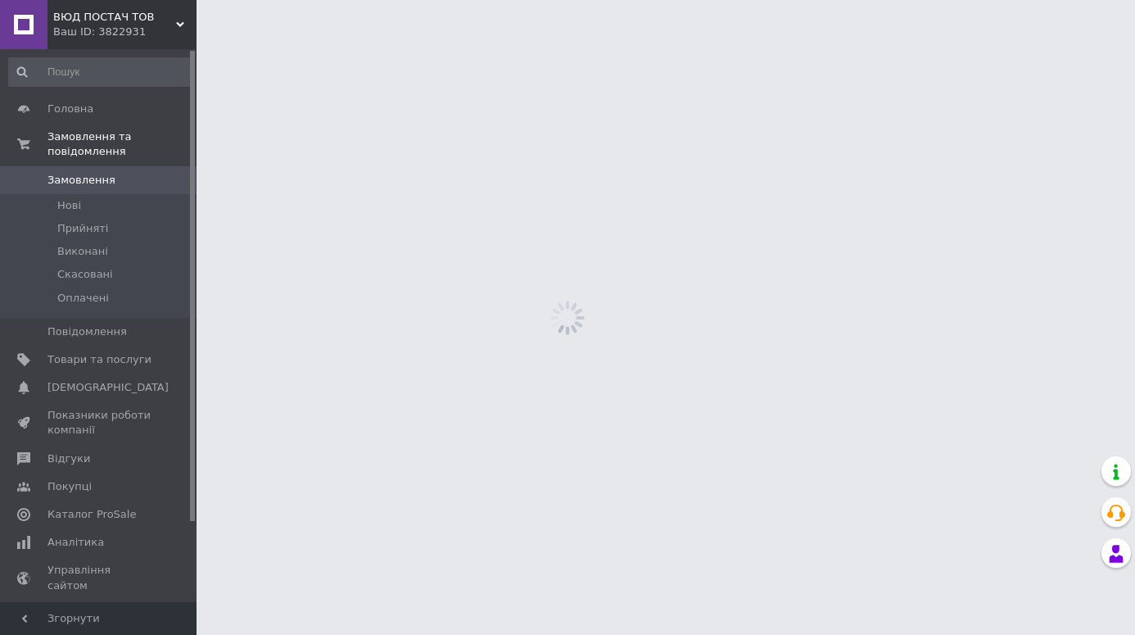 This screenshot has width=1135, height=635. I want to click on input: Пошук, so click(101, 72).